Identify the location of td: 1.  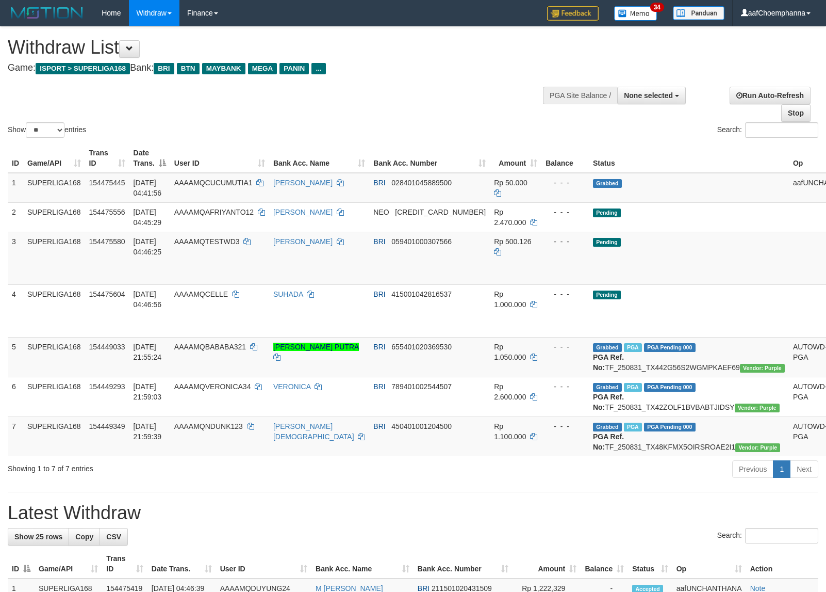
(15, 188).